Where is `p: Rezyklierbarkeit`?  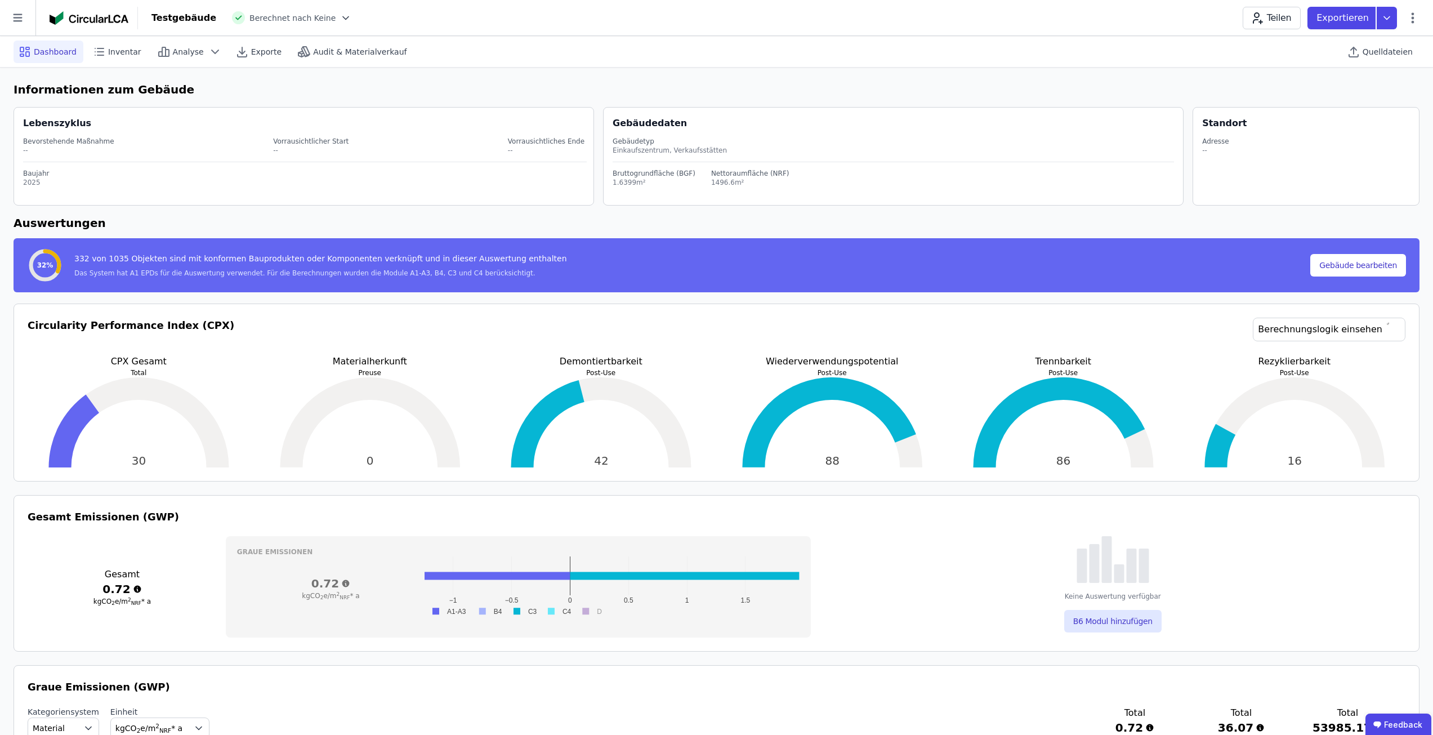 p: Rezyklierbarkeit is located at coordinates (1295, 362).